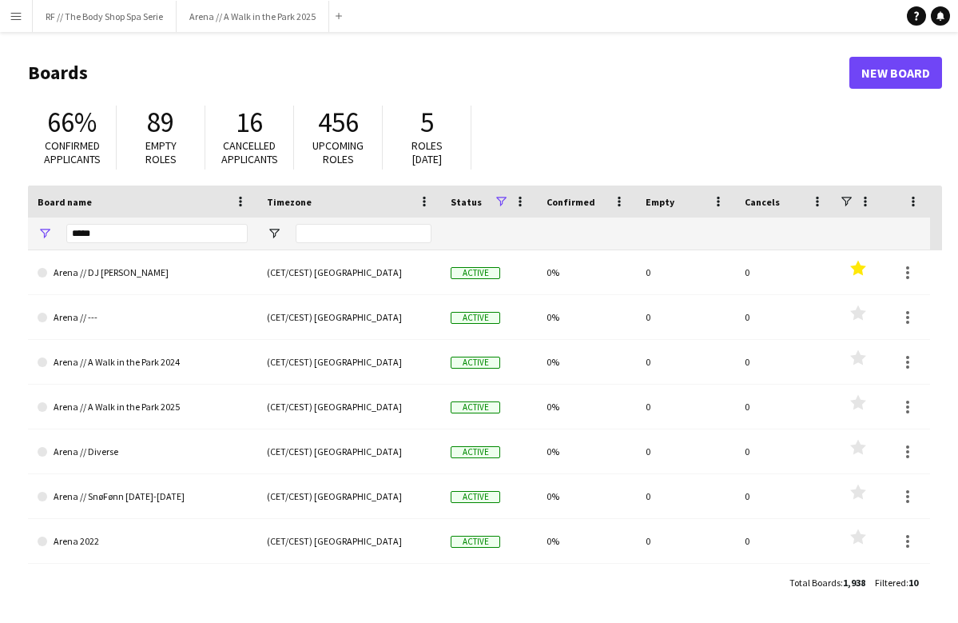 This screenshot has width=958, height=623. What do you see at coordinates (72, 122) in the screenshot?
I see `span: 66%` at bounding box center [72, 122].